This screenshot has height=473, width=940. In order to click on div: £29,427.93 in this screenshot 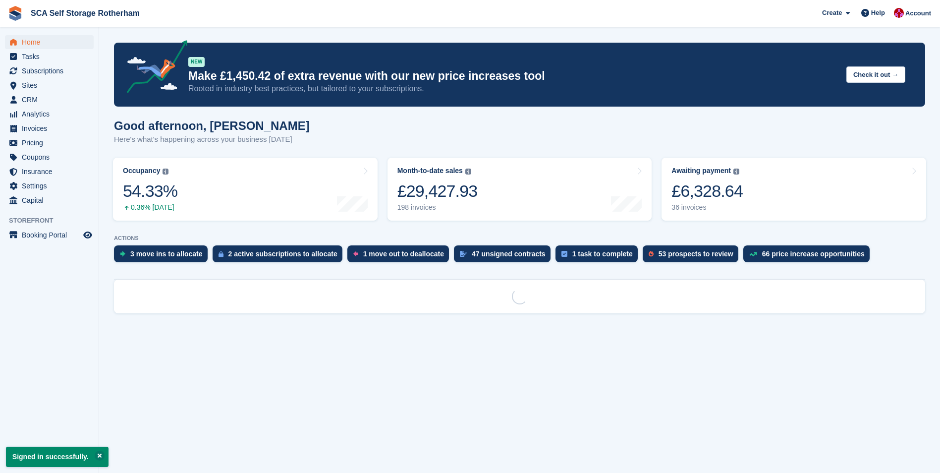, I will do `click(438, 191)`.